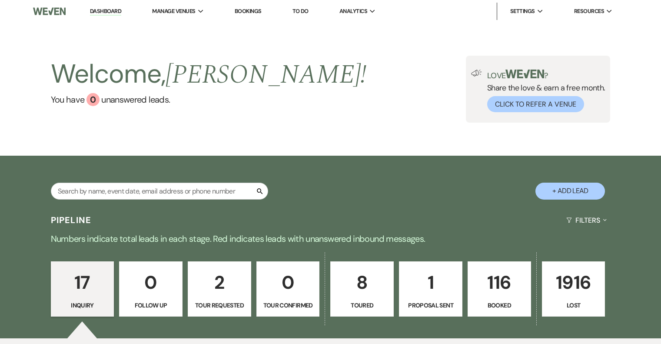  Describe the element at coordinates (288, 289) in the screenshot. I see `a: 0Tour Confirmed` at that location.